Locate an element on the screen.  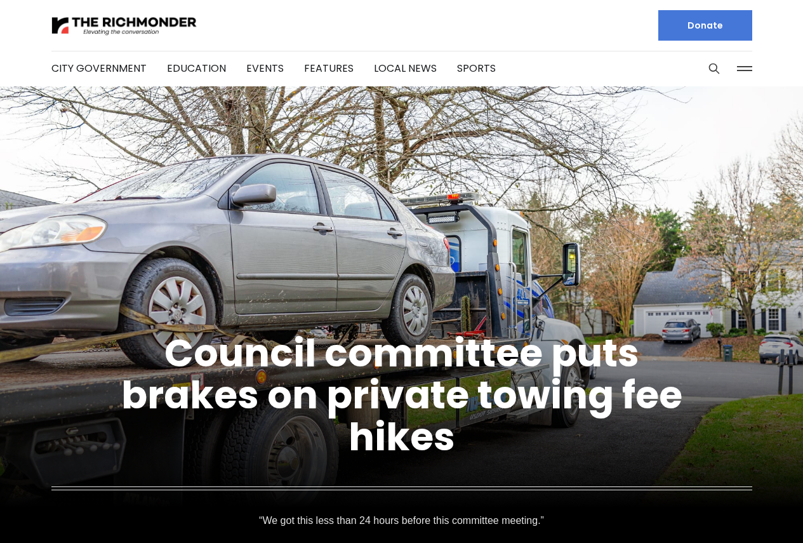
a: Sports is located at coordinates (476, 68).